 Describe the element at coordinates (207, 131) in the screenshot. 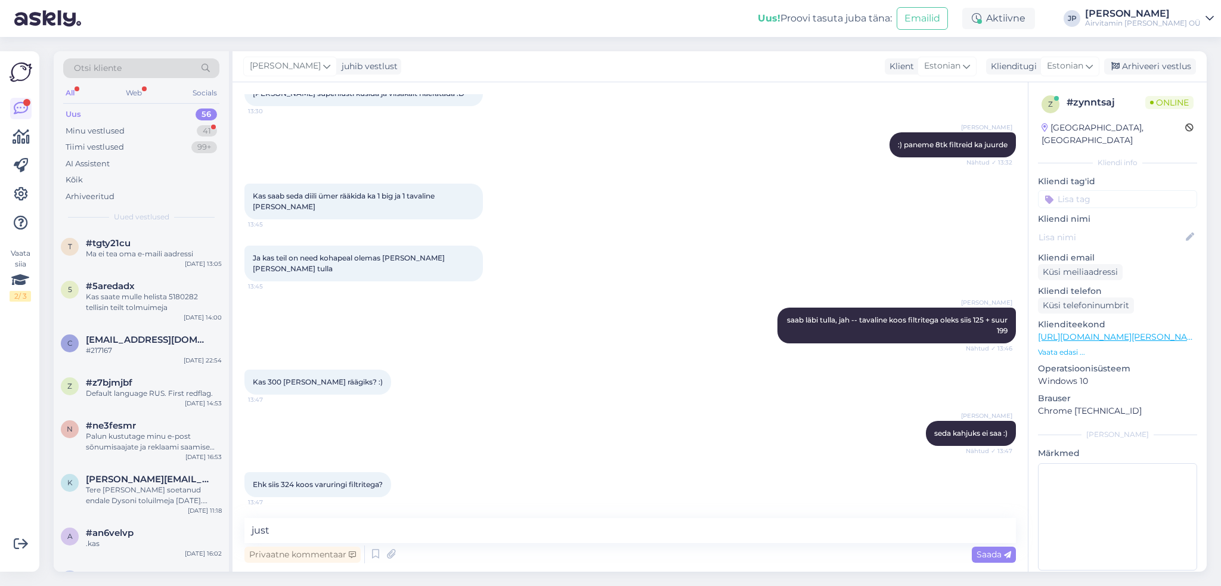

I see `div: 41` at that location.